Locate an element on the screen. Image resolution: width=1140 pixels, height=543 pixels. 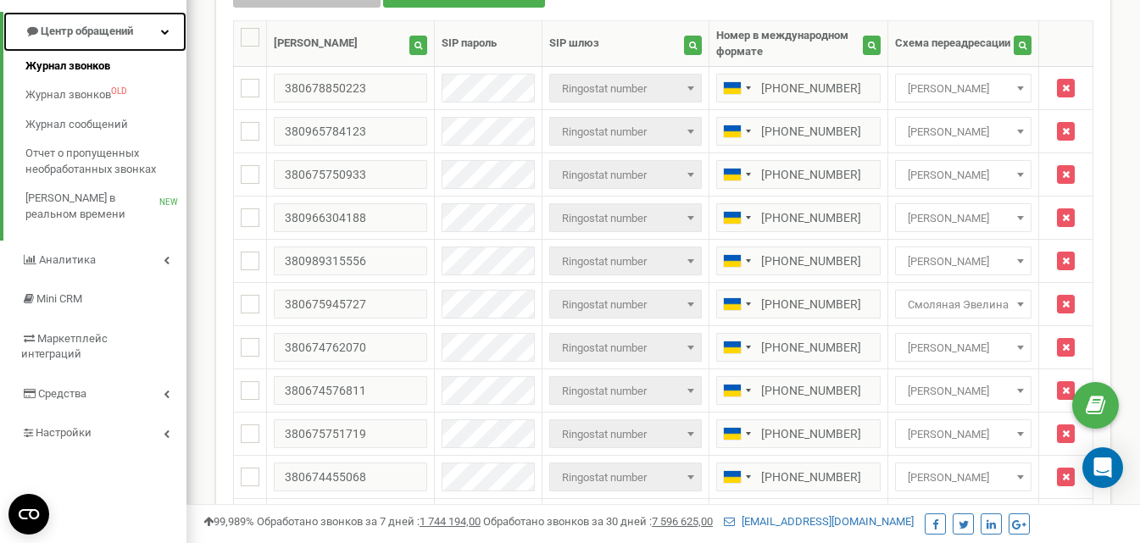
span: Средства is located at coordinates (62, 393).